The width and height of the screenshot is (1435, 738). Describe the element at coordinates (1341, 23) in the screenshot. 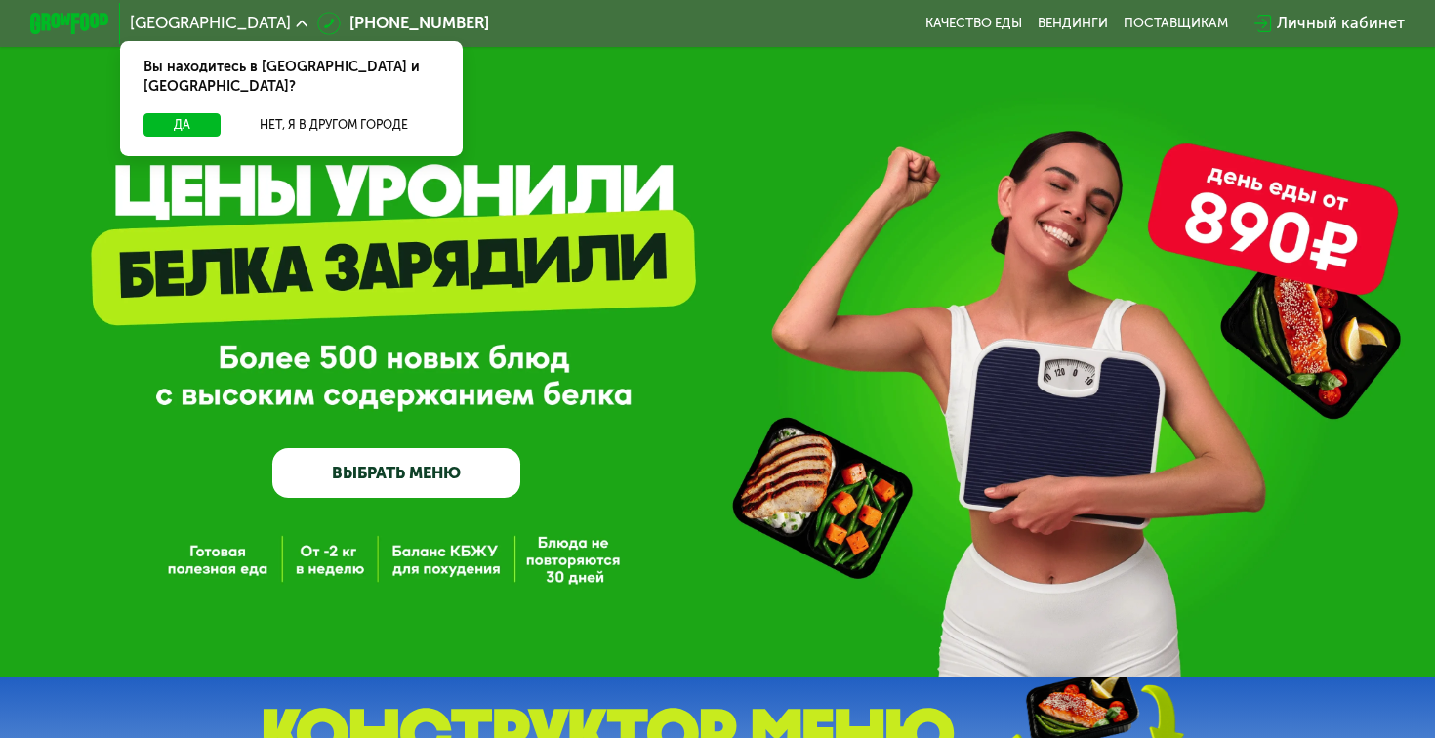

I see `div: Личный кабинет` at that location.